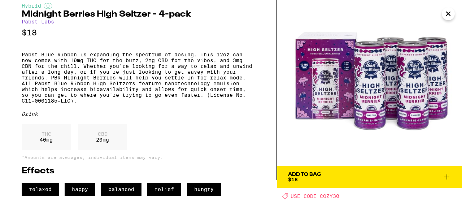  What do you see at coordinates (40, 189) in the screenshot?
I see `span: relaxed` at bounding box center [40, 189].